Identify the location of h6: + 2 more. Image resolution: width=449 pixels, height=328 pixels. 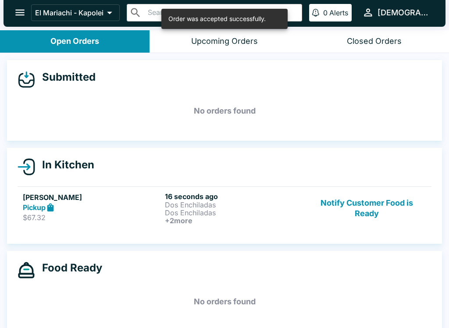
(234, 221).